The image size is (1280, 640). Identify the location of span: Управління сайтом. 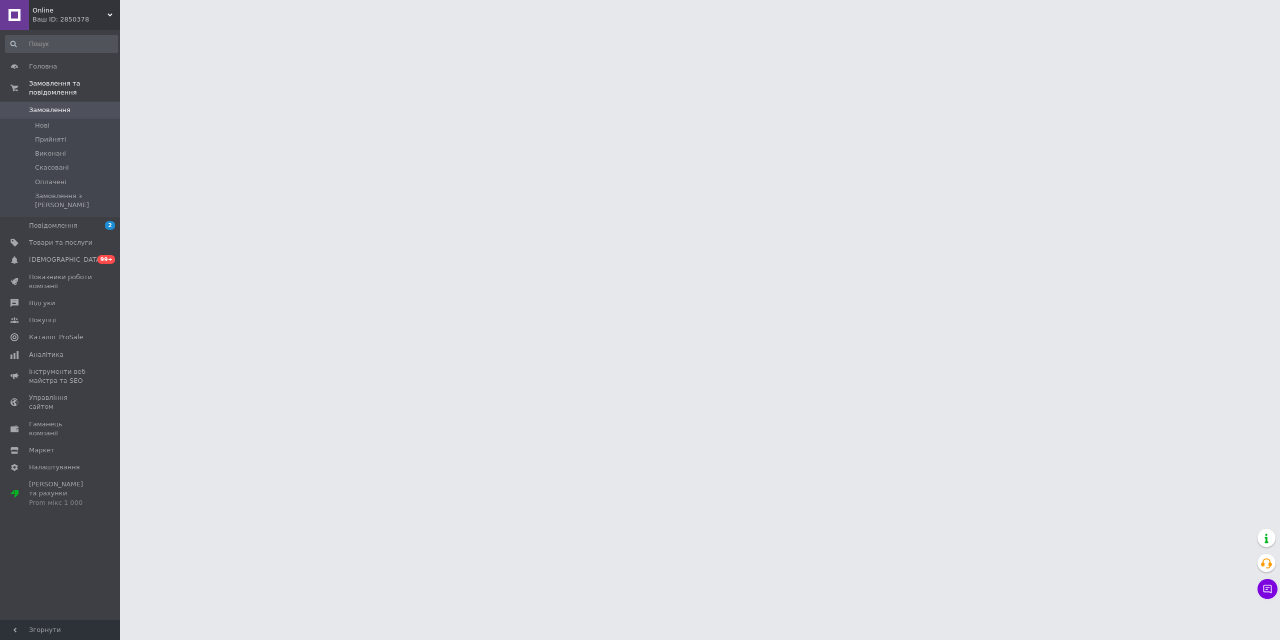
(61, 402).